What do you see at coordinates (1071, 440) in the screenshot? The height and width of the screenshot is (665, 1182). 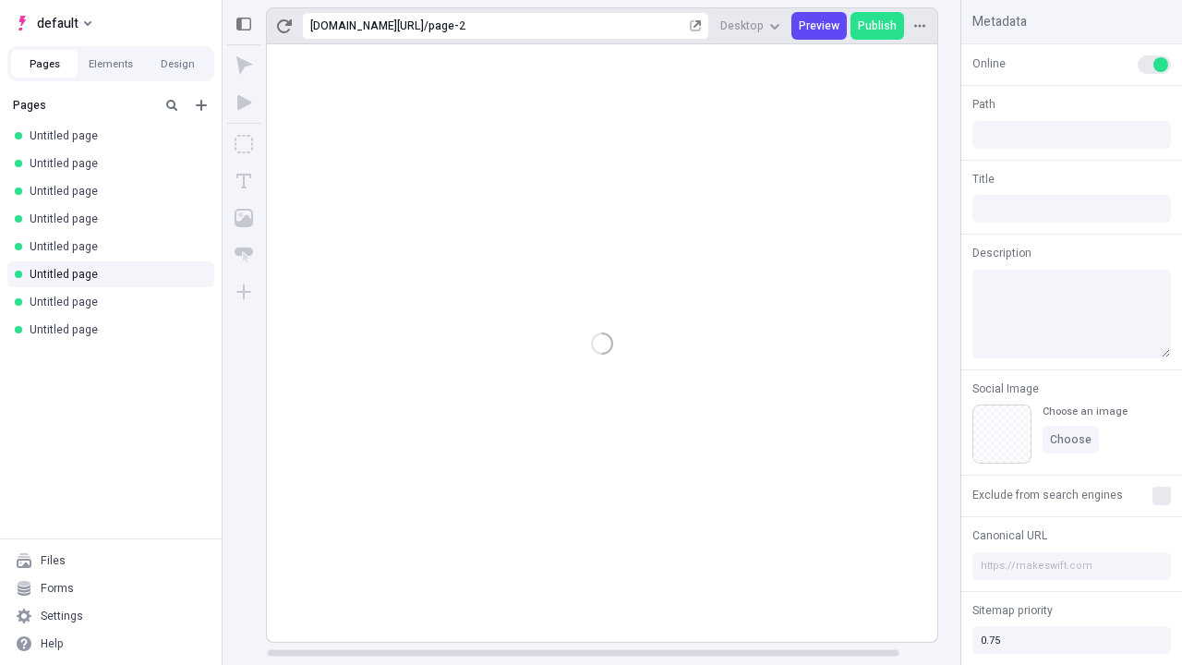 I see `span: Choose` at bounding box center [1071, 440].